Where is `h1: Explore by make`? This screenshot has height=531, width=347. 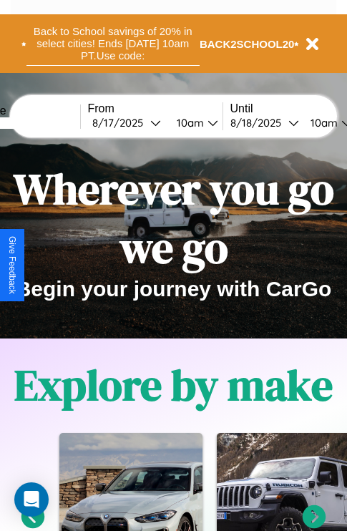 h1: Explore by make is located at coordinates (173, 385).